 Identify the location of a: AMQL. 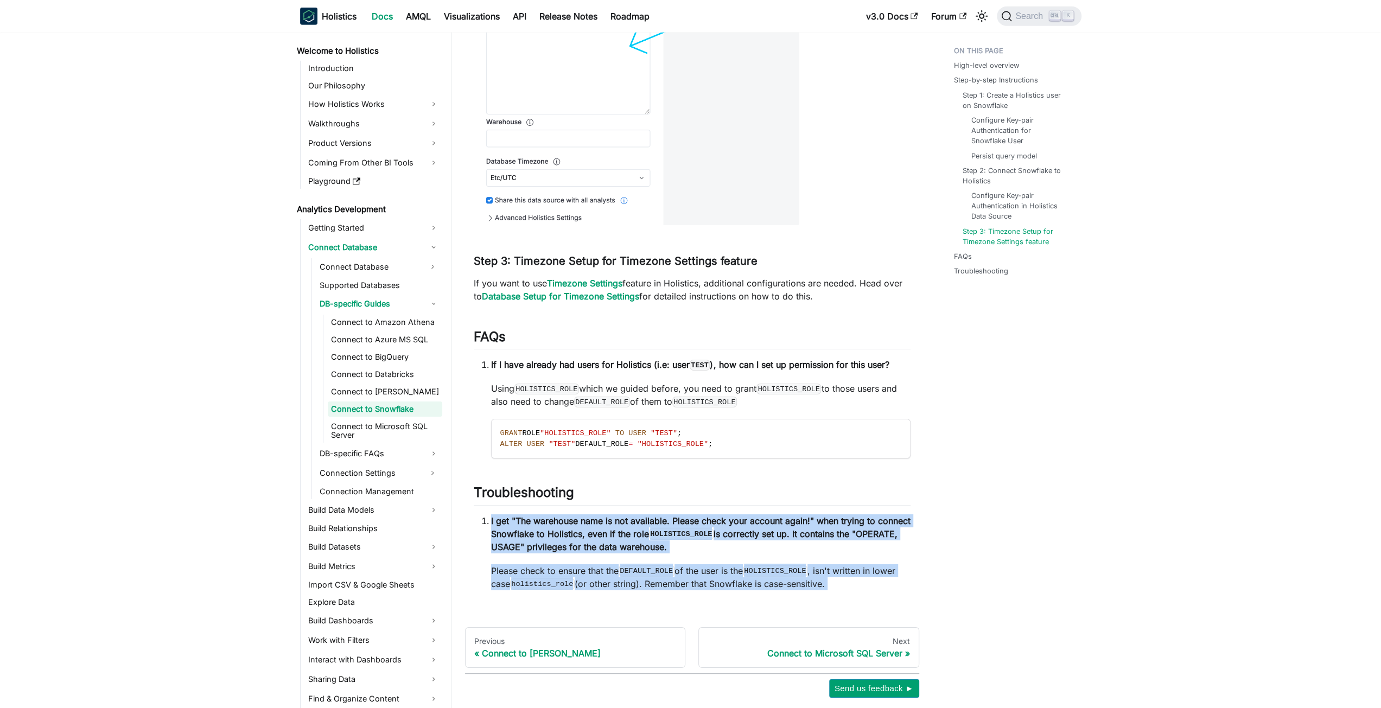
(418, 16).